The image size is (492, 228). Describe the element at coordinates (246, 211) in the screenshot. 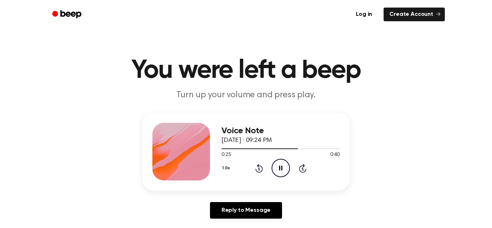

I see `a: Reply to Message` at that location.